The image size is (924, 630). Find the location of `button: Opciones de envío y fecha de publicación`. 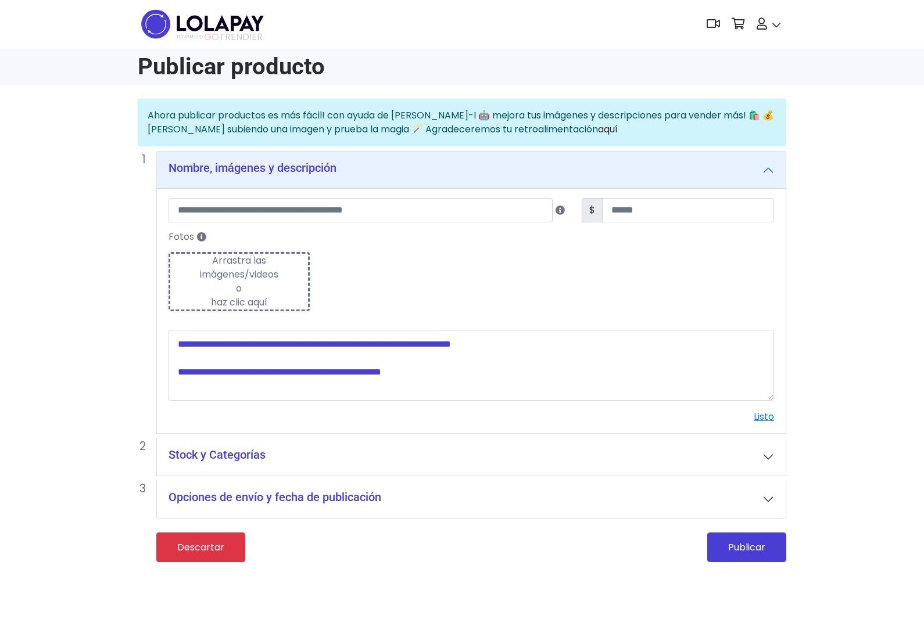

button: Opciones de envío y fecha de publicación is located at coordinates (471, 500).